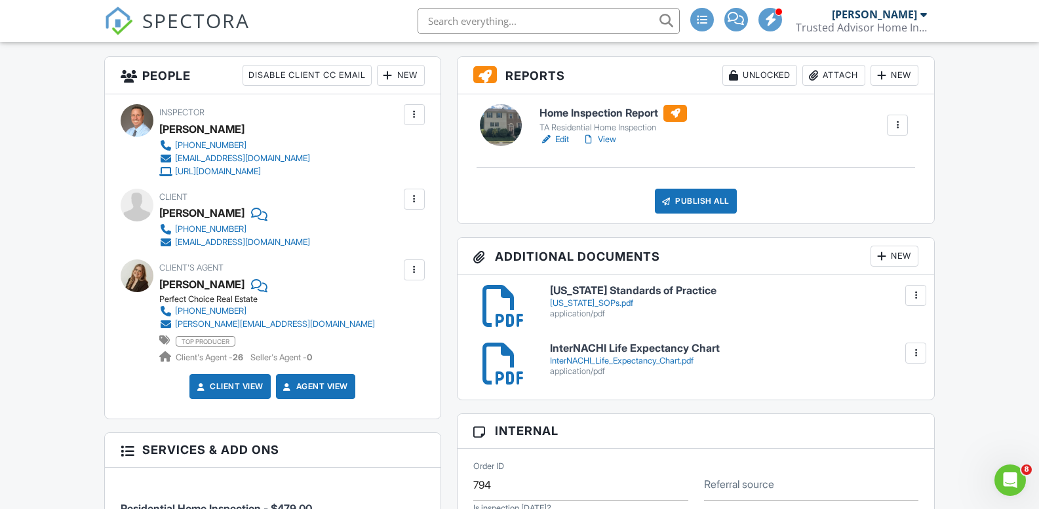  Describe the element at coordinates (759, 75) in the screenshot. I see `div: Unlocked` at that location.